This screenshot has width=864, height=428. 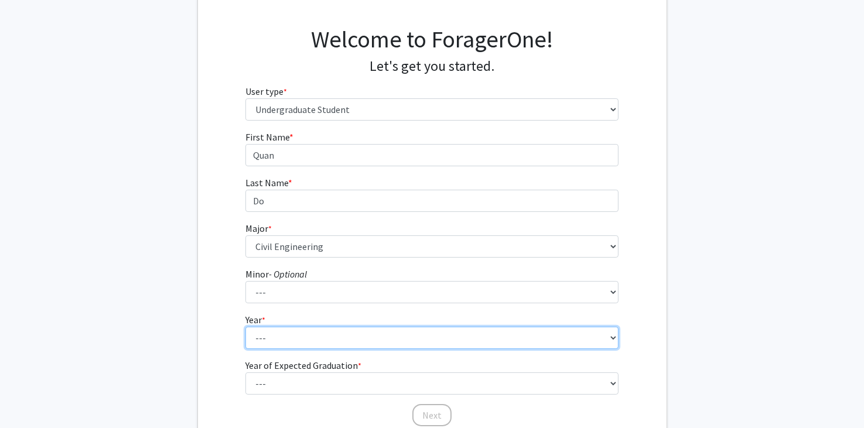 What do you see at coordinates (432, 415) in the screenshot?
I see `button: Next` at bounding box center [432, 415].